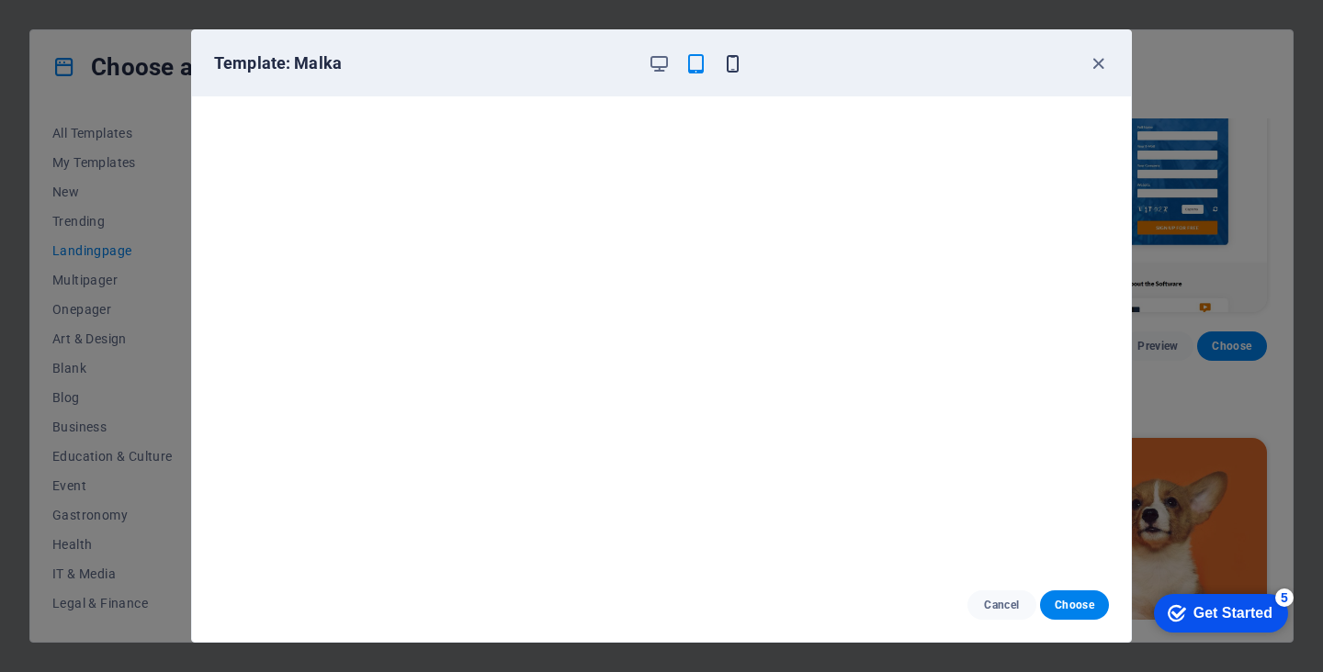 The image size is (1323, 672). What do you see at coordinates (1001, 605) in the screenshot?
I see `span: Cancel` at bounding box center [1001, 605].